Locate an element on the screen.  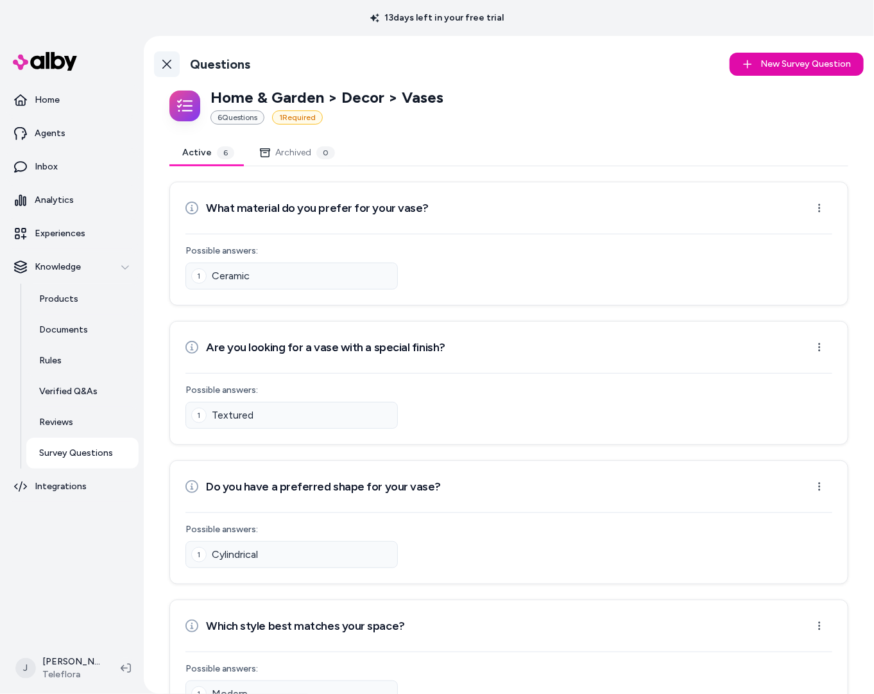
p: Verified Q&As is located at coordinates (68, 392).